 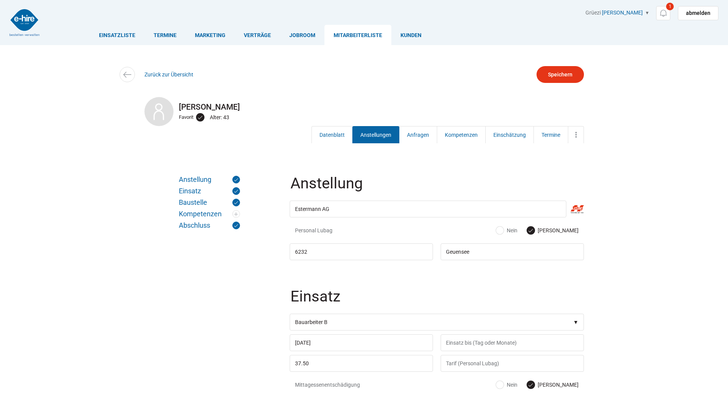 I want to click on legend: Einsatz, so click(x=437, y=301).